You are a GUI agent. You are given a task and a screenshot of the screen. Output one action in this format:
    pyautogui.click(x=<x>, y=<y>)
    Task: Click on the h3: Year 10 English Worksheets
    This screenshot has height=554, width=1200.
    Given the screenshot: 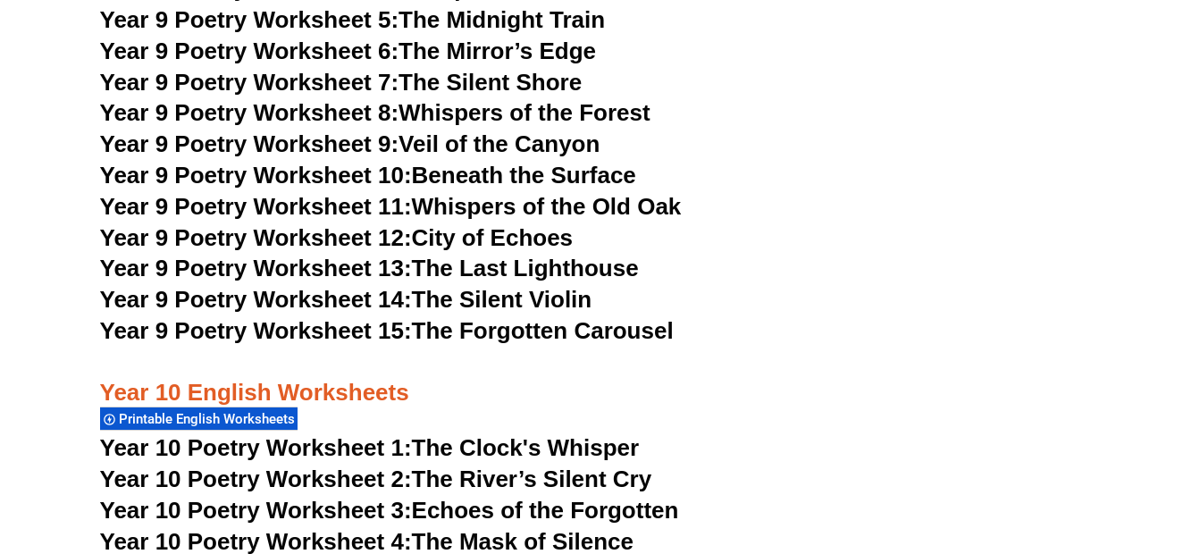 What is the action you would take?
    pyautogui.click(x=600, y=378)
    